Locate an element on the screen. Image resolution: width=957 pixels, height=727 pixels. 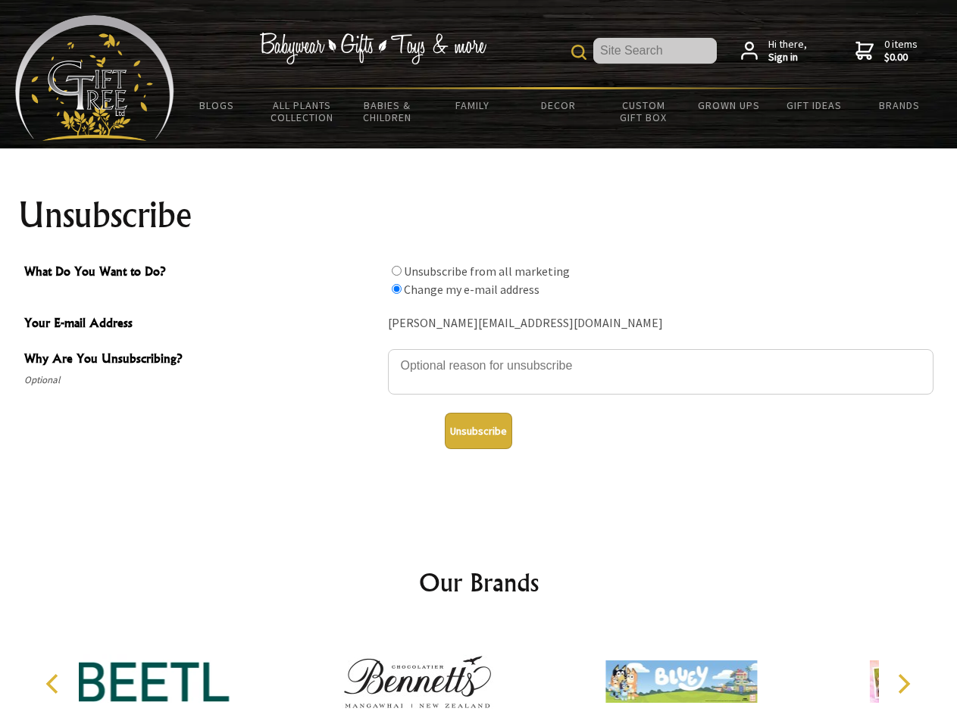
button: Unsubscribe is located at coordinates (478, 431).